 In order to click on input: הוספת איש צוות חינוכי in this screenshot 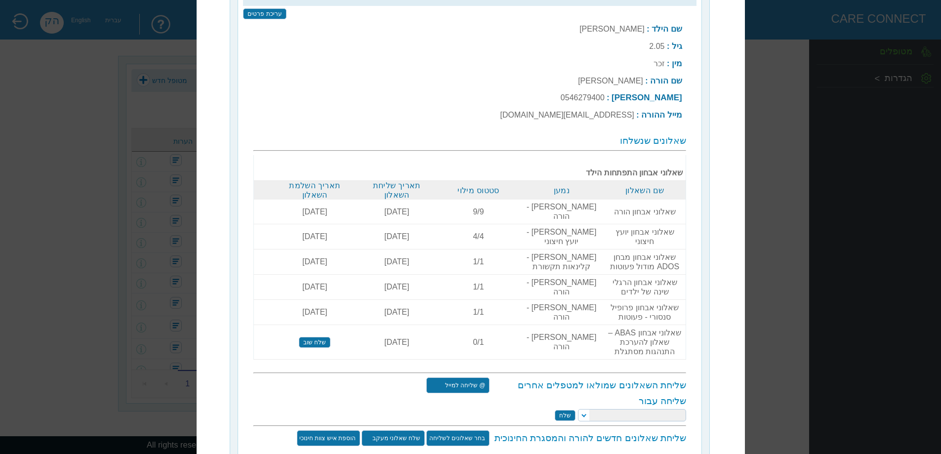, I will do `click(328, 438)`.